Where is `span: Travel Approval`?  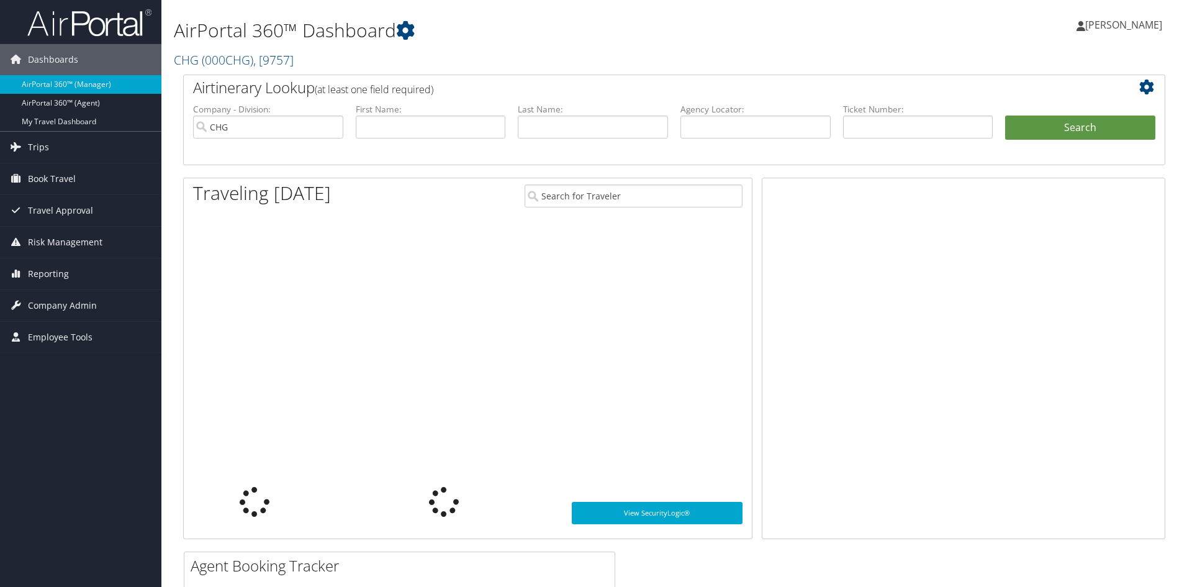 span: Travel Approval is located at coordinates (60, 210).